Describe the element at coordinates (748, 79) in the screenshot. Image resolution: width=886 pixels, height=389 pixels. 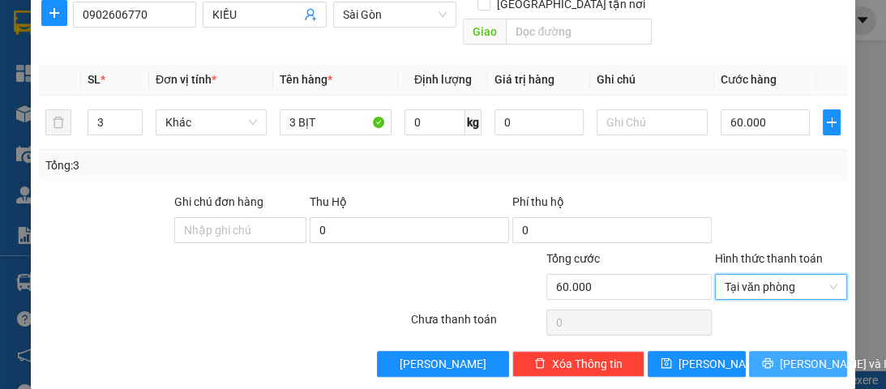
I see `span: Cước hàng` at that location.